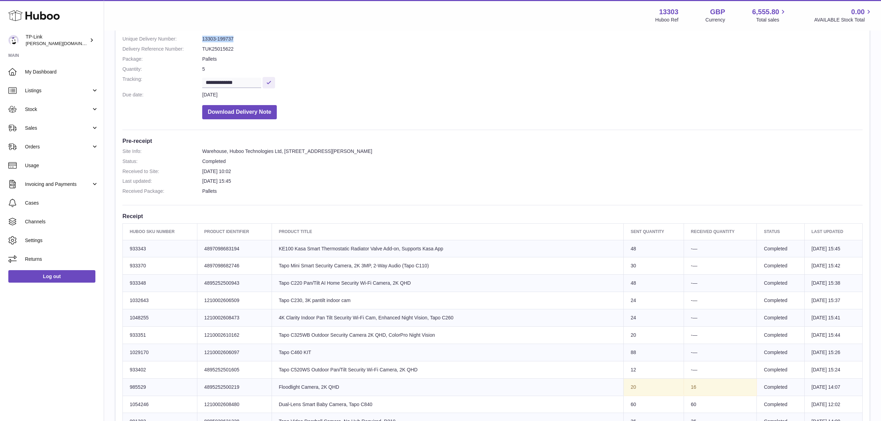  Describe the element at coordinates (162, 82) in the screenshot. I see `dt: Tracking:` at that location.